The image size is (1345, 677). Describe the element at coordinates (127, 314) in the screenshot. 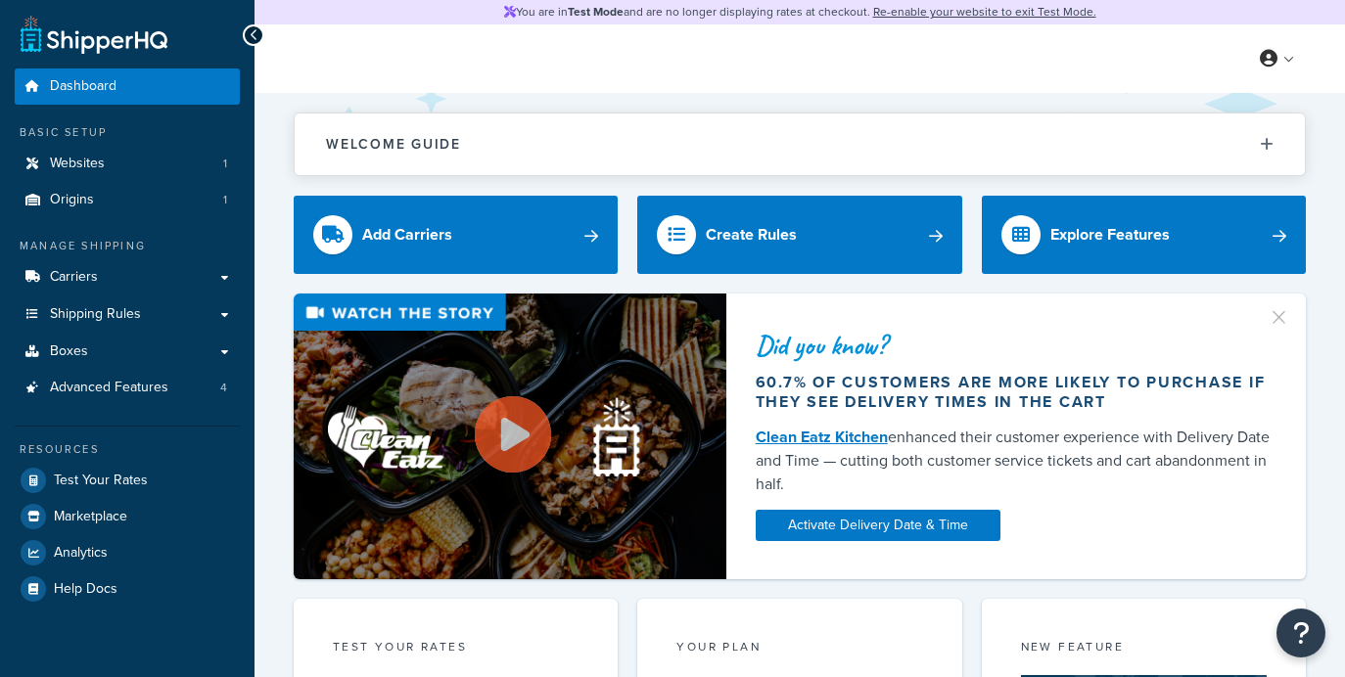

I see `a: Shipping Rules` at that location.